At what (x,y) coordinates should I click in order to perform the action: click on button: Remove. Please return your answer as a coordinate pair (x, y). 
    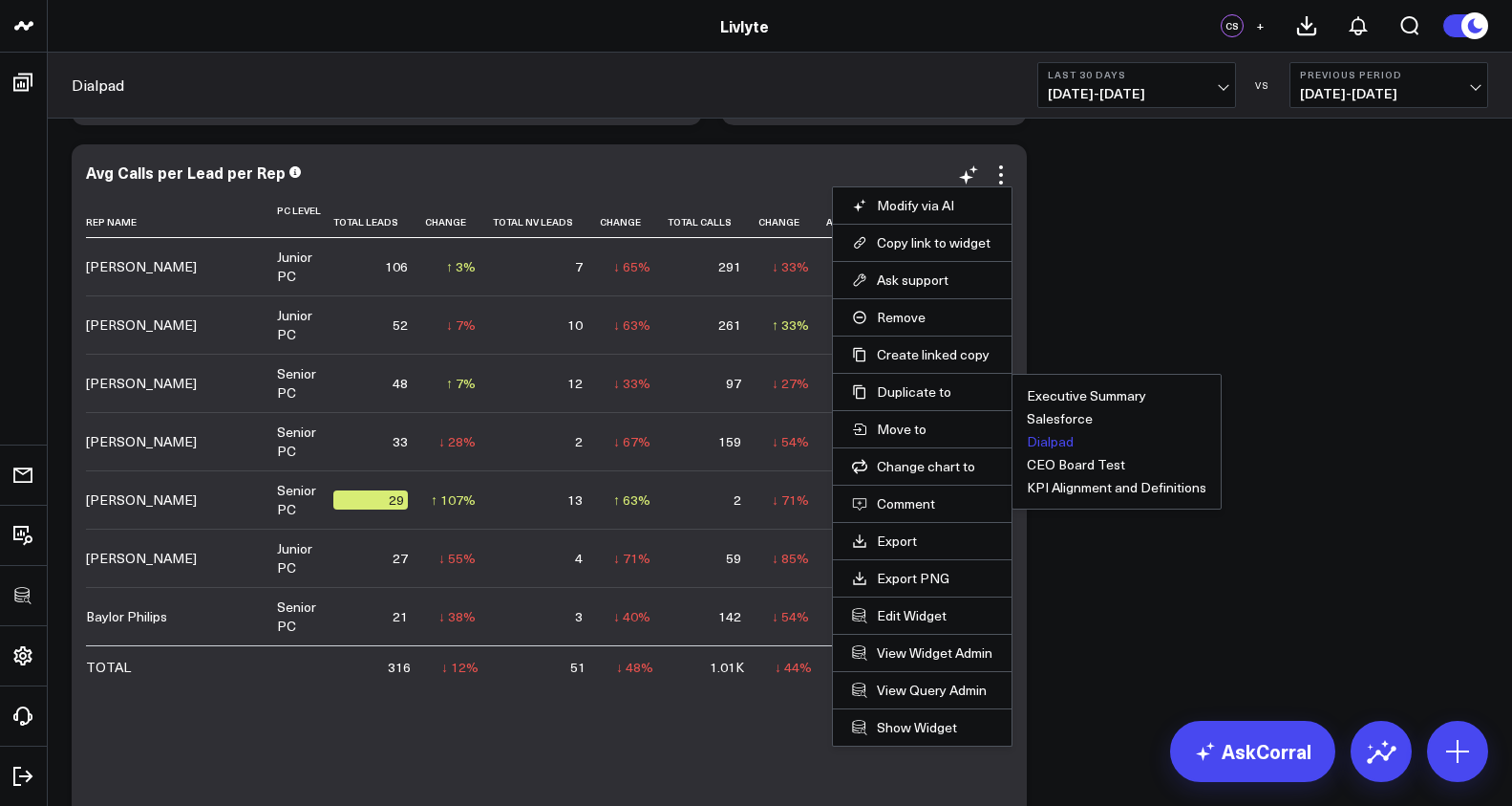
    Looking at the image, I should click on (921, 317).